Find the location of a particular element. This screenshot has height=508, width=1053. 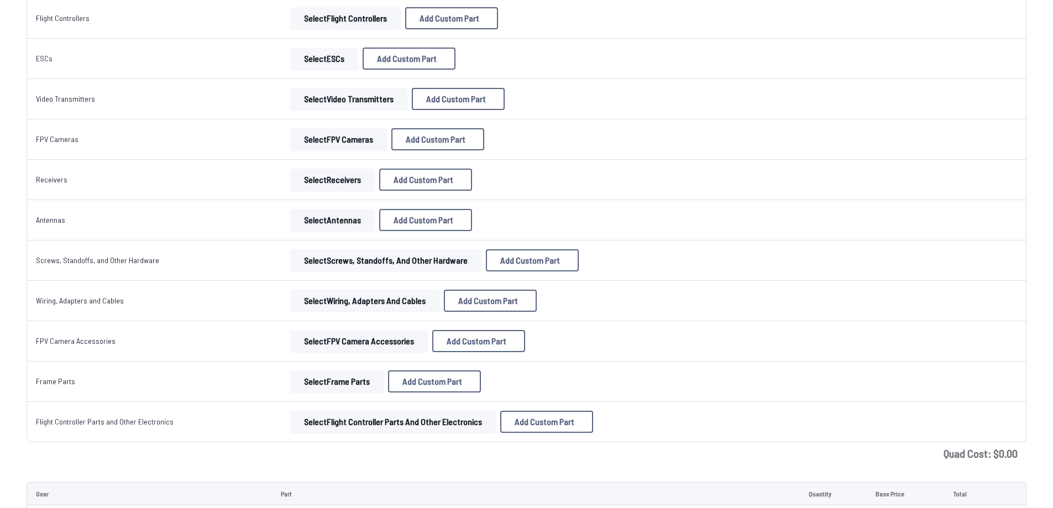

td: Total is located at coordinates (971, 494).